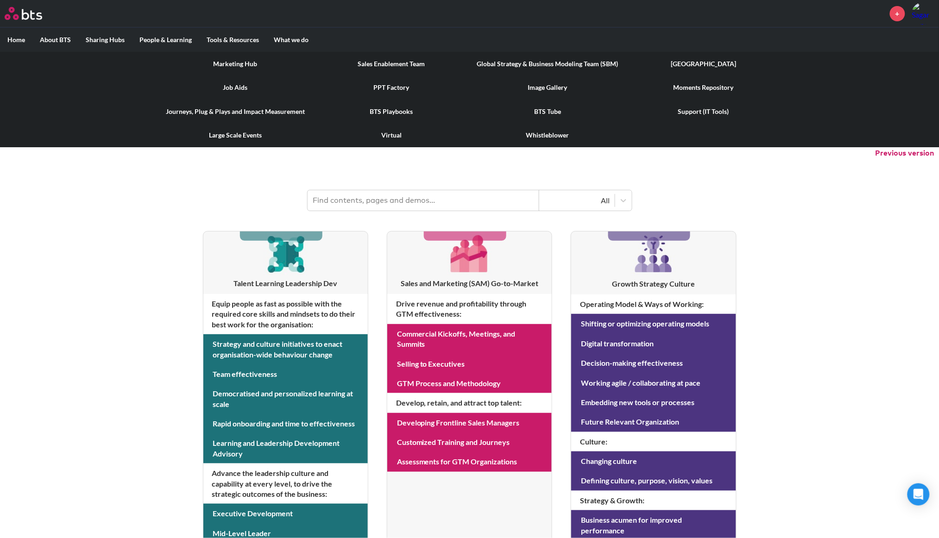  What do you see at coordinates (653, 501) in the screenshot?
I see `h4: Strategy & Growth :` at bounding box center [653, 501].